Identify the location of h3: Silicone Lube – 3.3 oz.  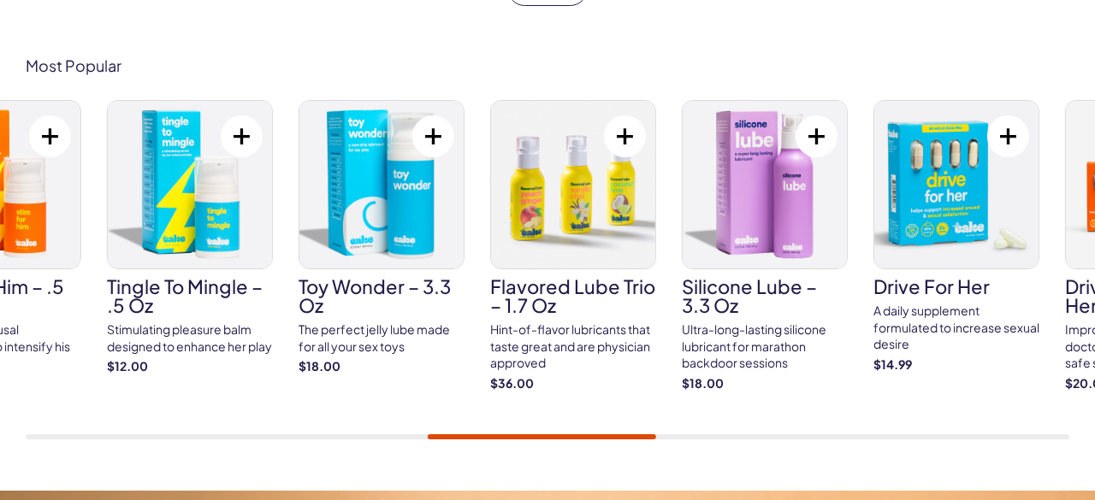
(765, 296).